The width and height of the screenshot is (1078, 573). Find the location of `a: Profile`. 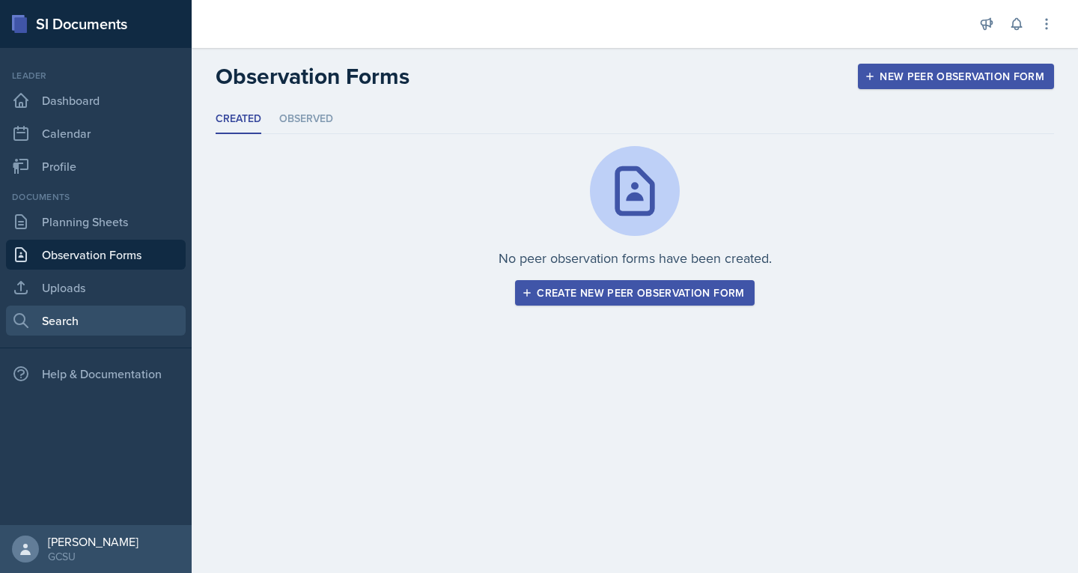

a: Profile is located at coordinates (96, 166).